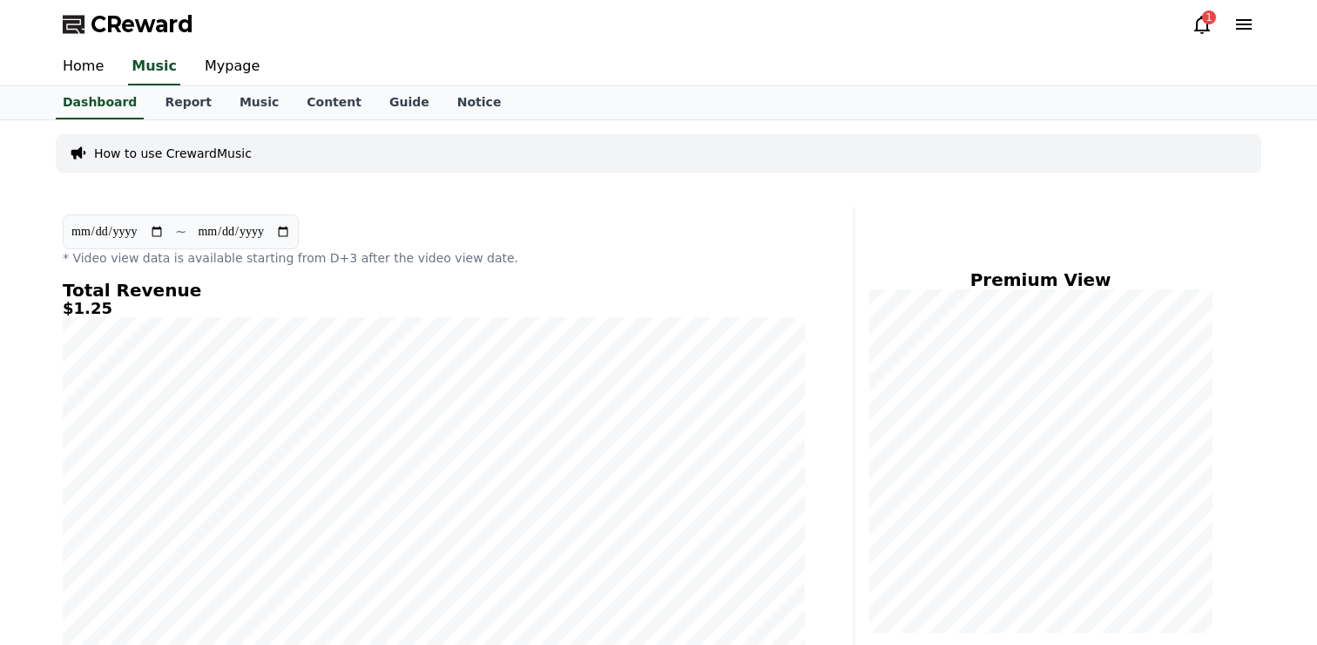 The height and width of the screenshot is (645, 1317). What do you see at coordinates (434, 258) in the screenshot?
I see `p: * Video view data is available starting from D+3 after the video view date.` at bounding box center [434, 258].